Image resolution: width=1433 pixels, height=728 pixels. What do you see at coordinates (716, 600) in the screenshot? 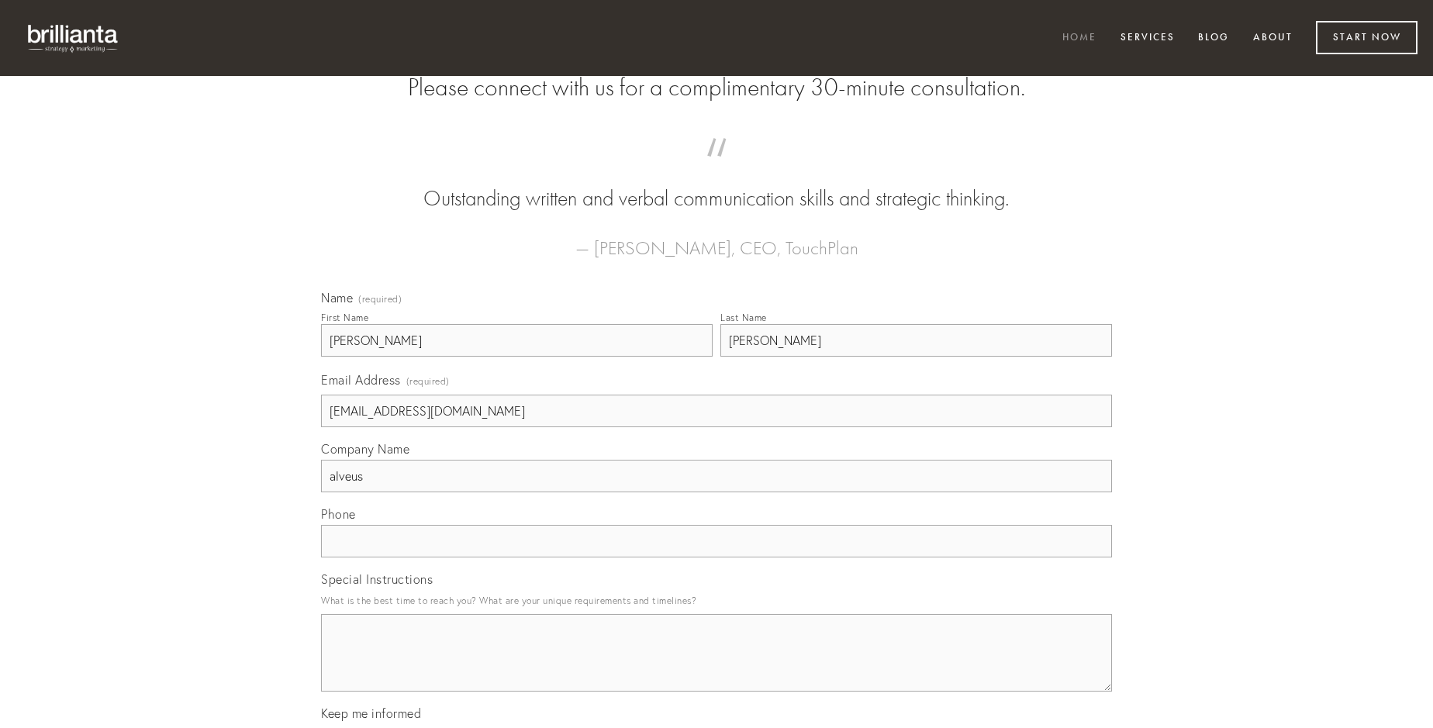
I see `p: What is the best time to reach you? What are your unique requirements and timelines?` at bounding box center [716, 600].